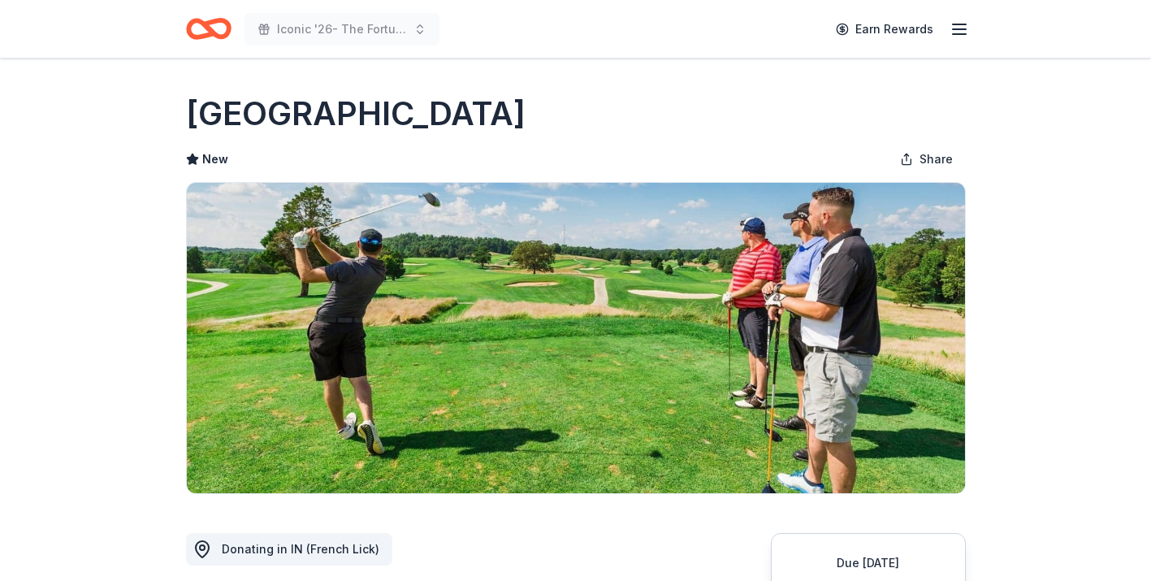  I want to click on a: Home, so click(209, 28).